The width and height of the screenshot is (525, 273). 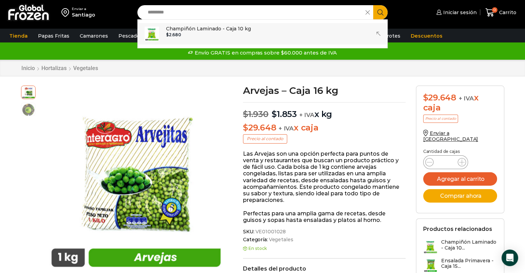 I want to click on a: Iniciar sesión, so click(x=456, y=12).